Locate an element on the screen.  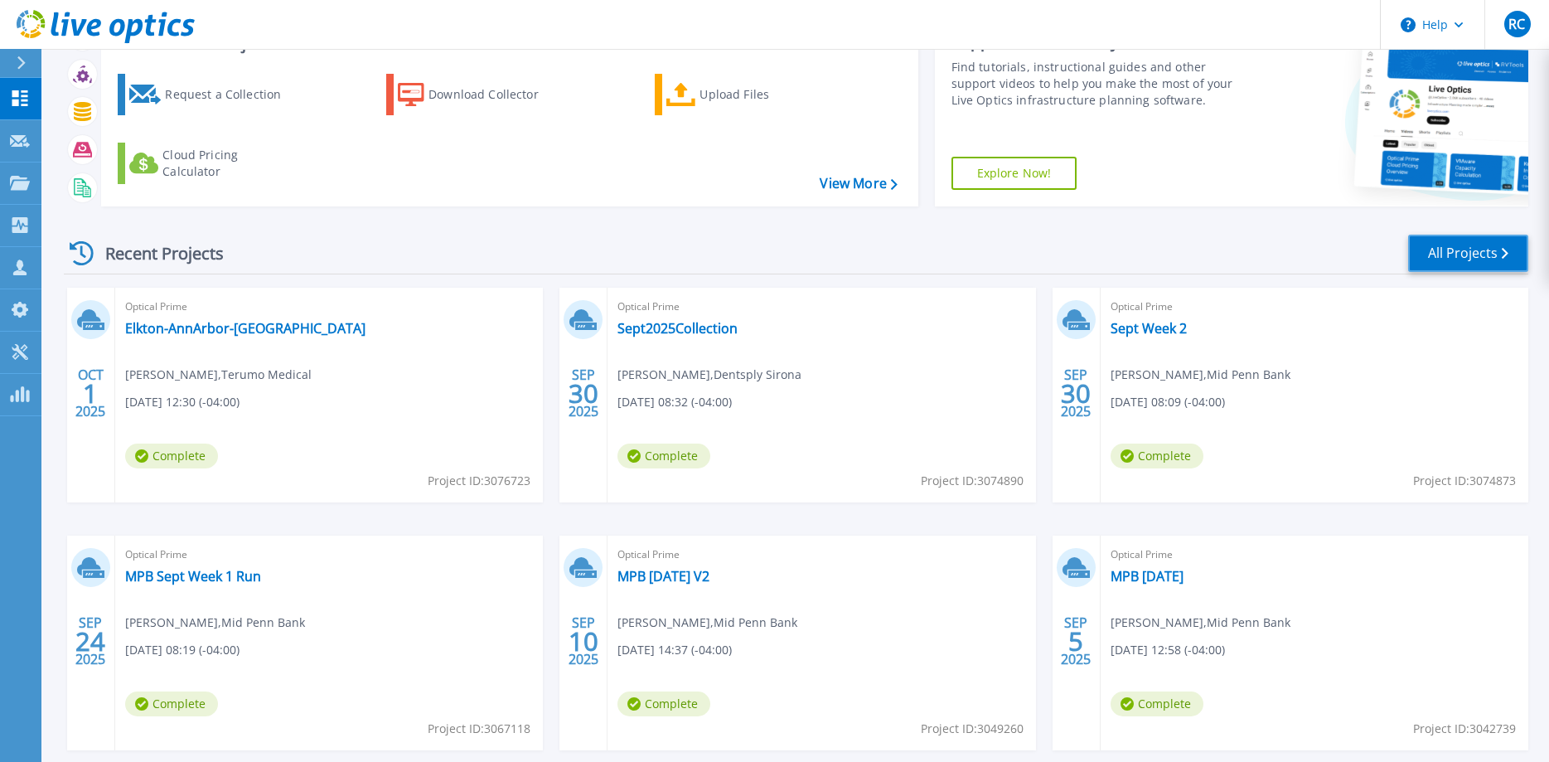
span: Project ID: 3049260 is located at coordinates (972, 729).